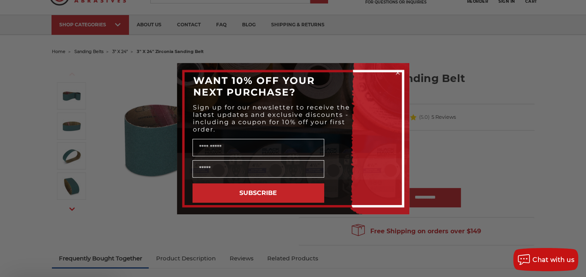  I want to click on span: WANT 10% OFF YOUR NEXT PURCHASE?, so click(254, 86).